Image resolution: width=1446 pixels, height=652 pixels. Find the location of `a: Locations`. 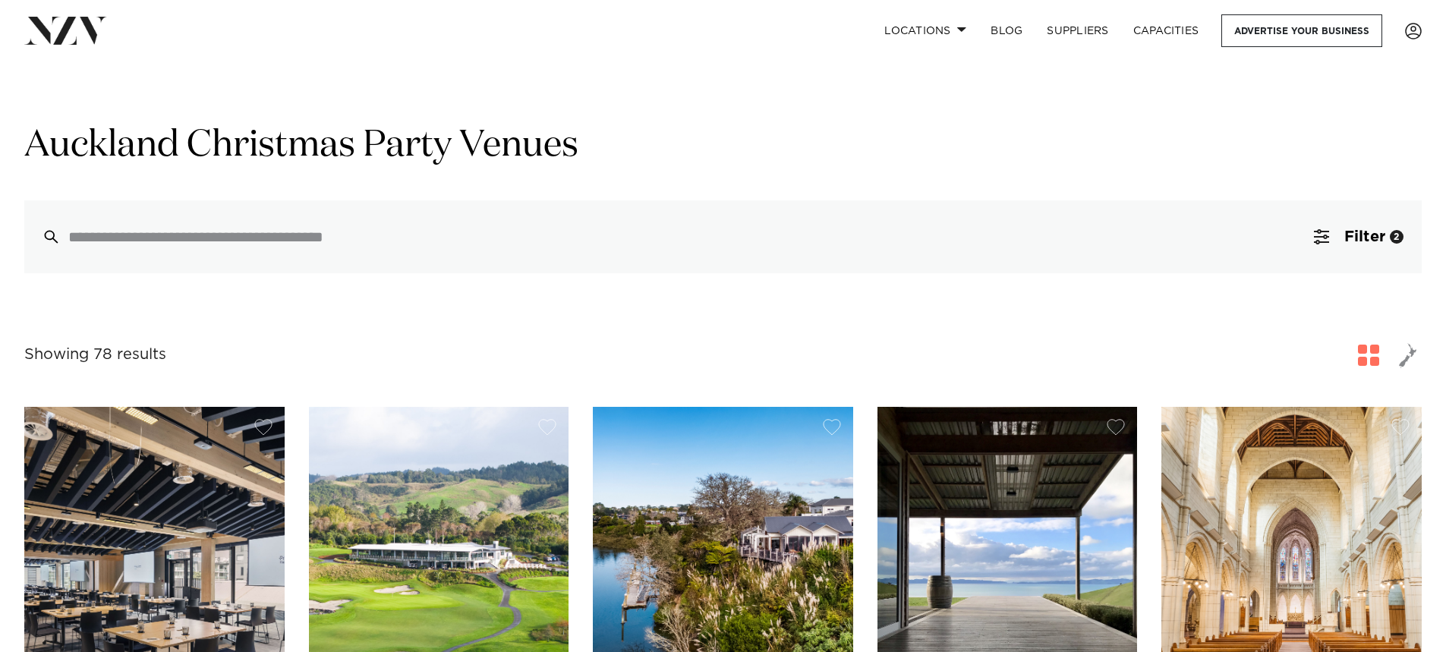

a: Locations is located at coordinates (926, 30).